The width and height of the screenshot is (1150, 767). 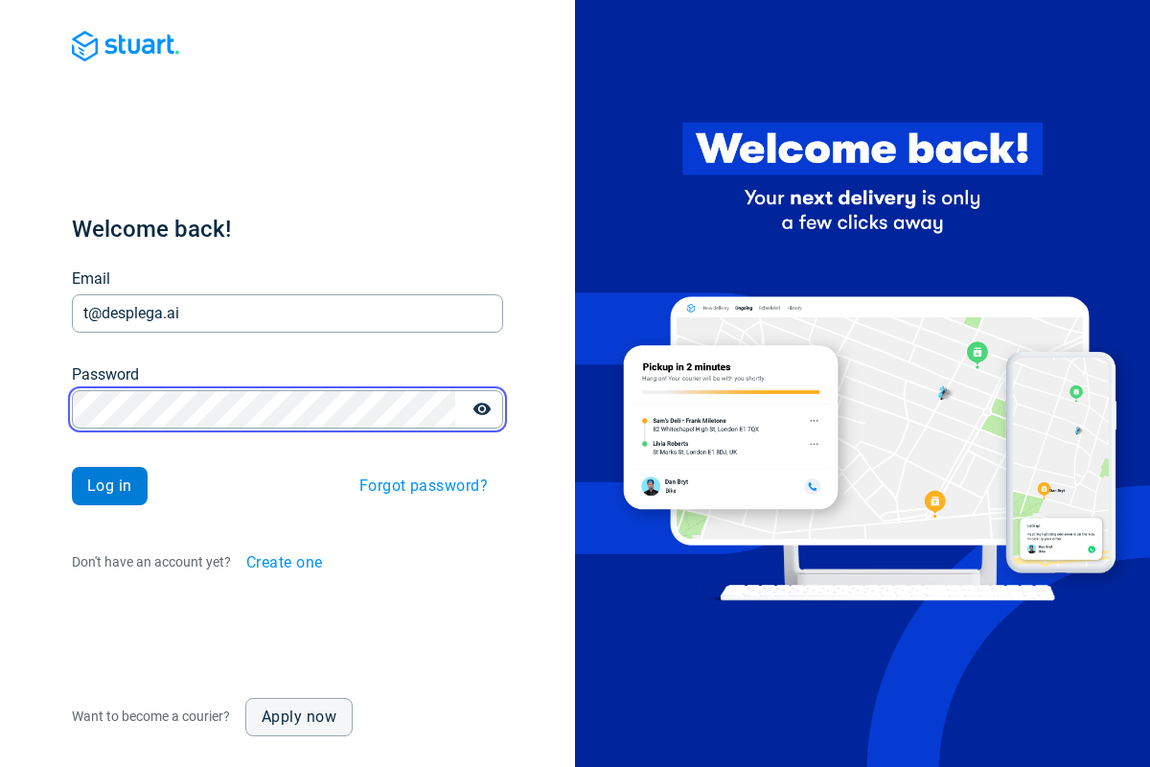 What do you see at coordinates (285, 563) in the screenshot?
I see `span: Create one` at bounding box center [285, 563].